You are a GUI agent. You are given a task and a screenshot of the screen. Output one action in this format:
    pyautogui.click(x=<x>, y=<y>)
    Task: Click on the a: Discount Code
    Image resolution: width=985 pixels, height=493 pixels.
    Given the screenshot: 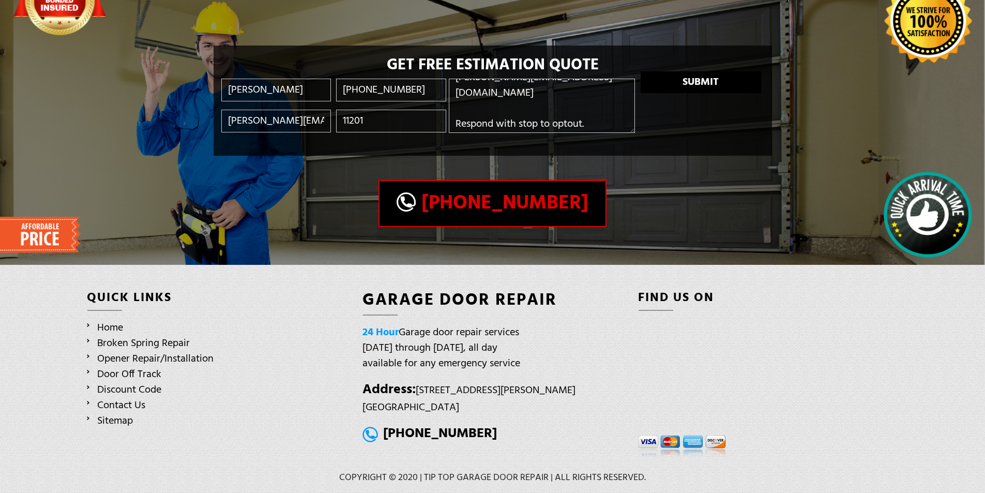 What is the action you would take?
    pyautogui.click(x=127, y=390)
    